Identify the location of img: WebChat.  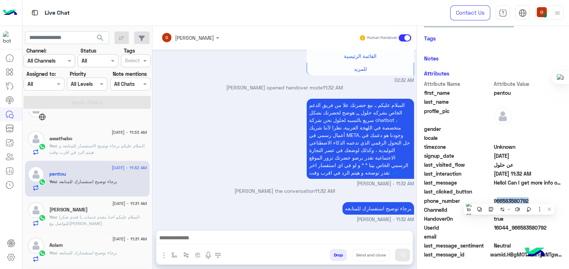
(42, 117).